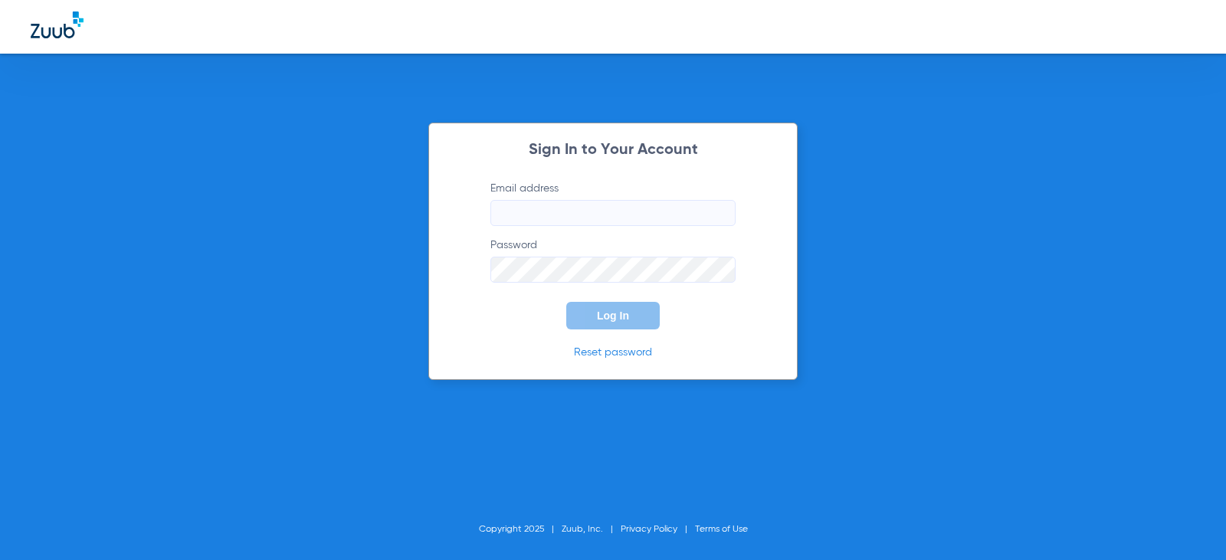 The width and height of the screenshot is (1226, 560). What do you see at coordinates (613, 316) in the screenshot?
I see `span: Log In` at bounding box center [613, 316].